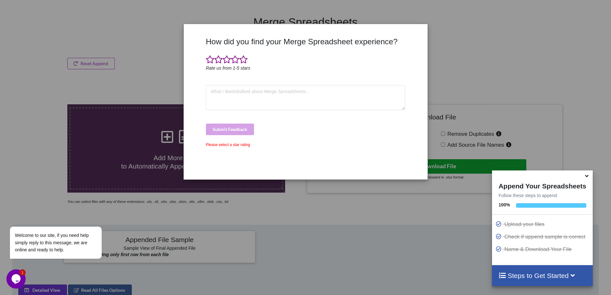 This screenshot has width=611, height=295. What do you see at coordinates (228, 68) in the screenshot?
I see `i: Rate us from 1-5 stars` at bounding box center [228, 68].